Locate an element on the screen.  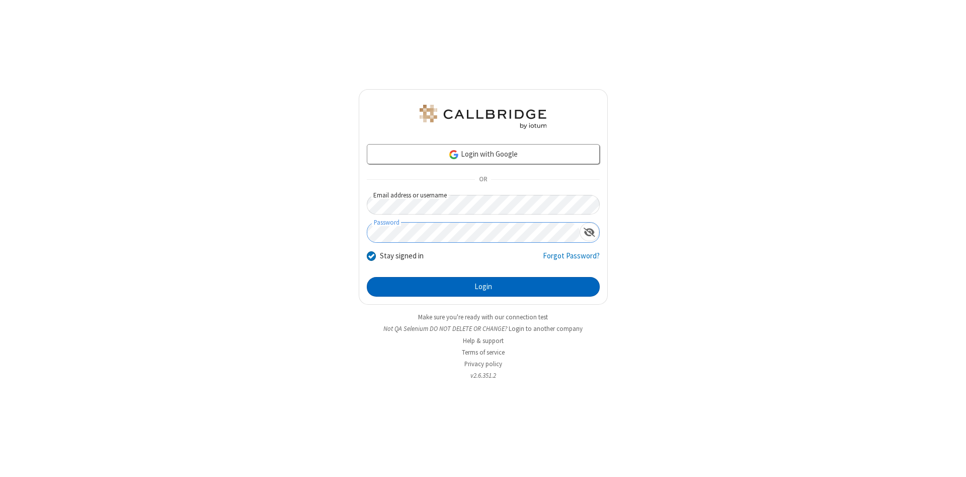
a: Terms of service is located at coordinates (483, 352).